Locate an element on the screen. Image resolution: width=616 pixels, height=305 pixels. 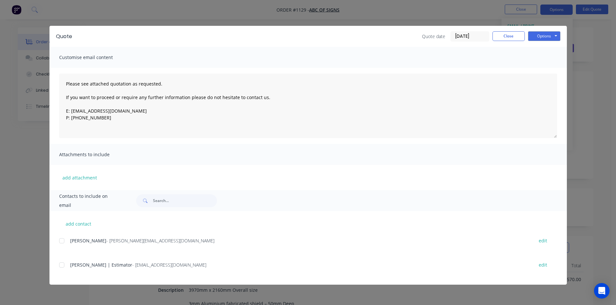
button: Close is located at coordinates (509, 36).